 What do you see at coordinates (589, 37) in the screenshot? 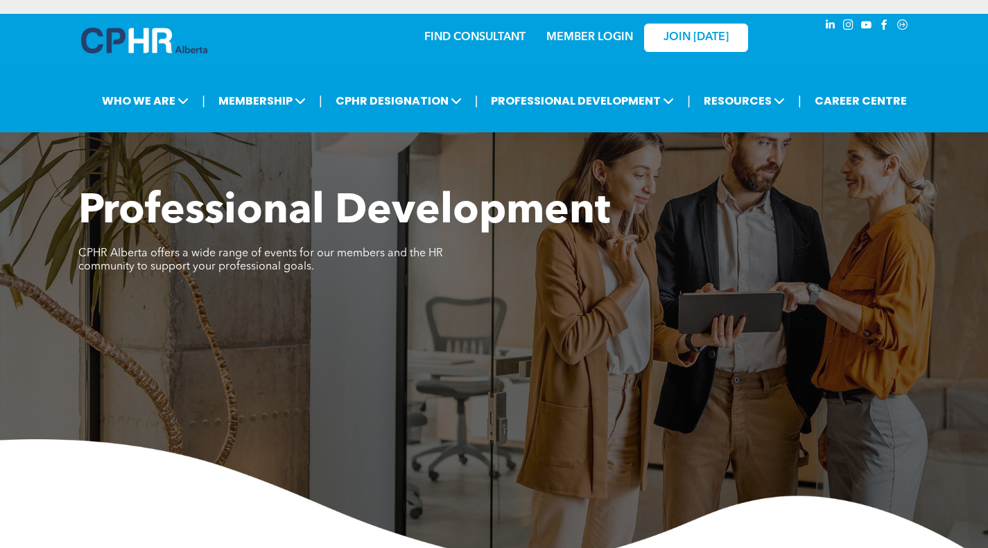
I see `a: MEMBER LOGIN` at bounding box center [589, 37].